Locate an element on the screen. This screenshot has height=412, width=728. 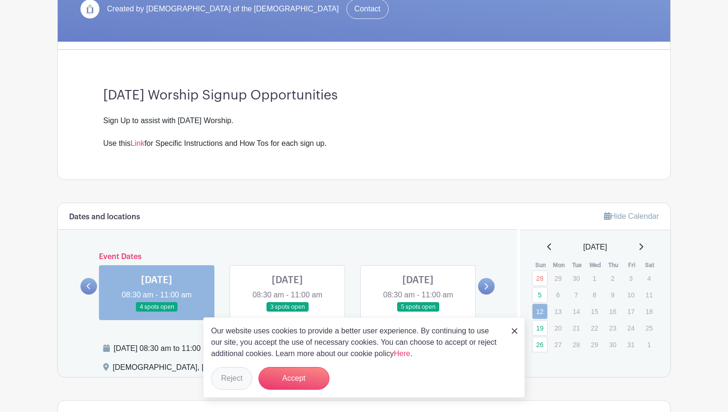
button: Accept is located at coordinates (294, 378).